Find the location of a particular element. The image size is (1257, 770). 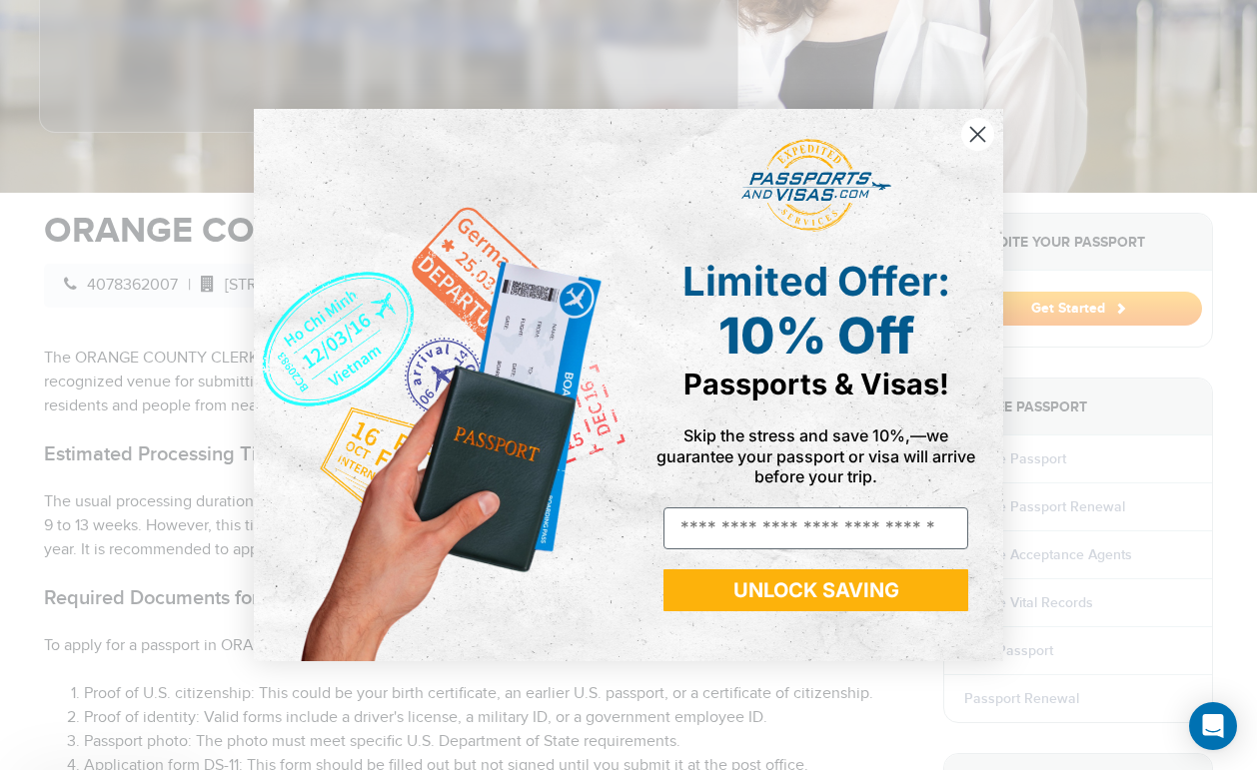

button: Close dialog is located at coordinates (977, 134).